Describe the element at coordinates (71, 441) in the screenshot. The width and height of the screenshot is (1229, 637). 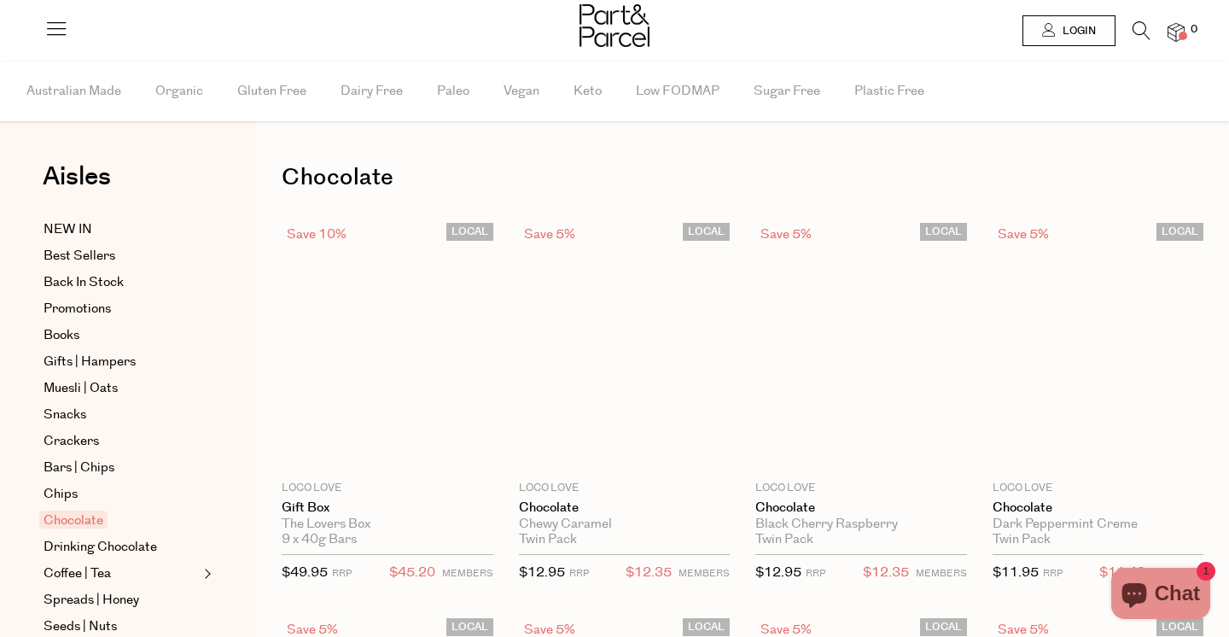
I see `span: Crackers` at that location.